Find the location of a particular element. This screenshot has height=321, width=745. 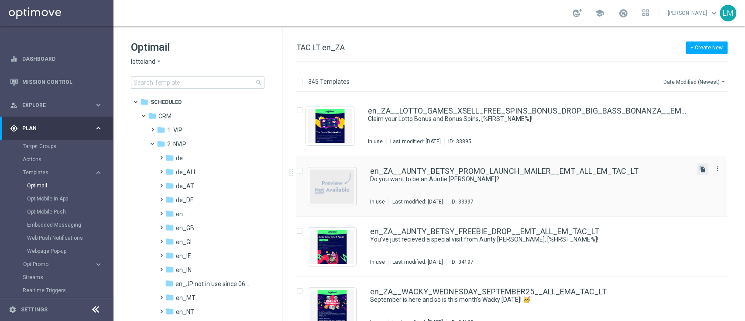

div: Optimail is located at coordinates (70, 185).